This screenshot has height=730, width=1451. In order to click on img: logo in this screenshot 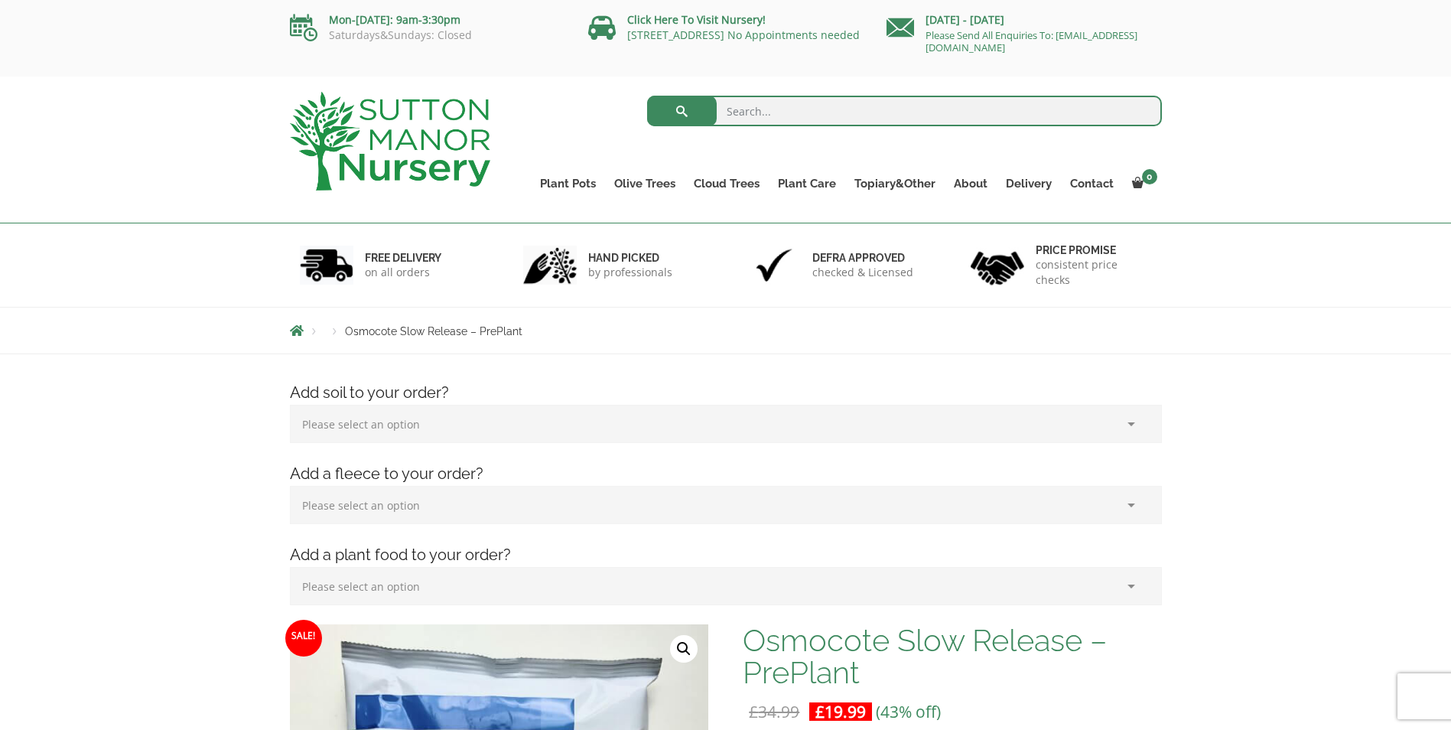, I will do `click(390, 141)`.